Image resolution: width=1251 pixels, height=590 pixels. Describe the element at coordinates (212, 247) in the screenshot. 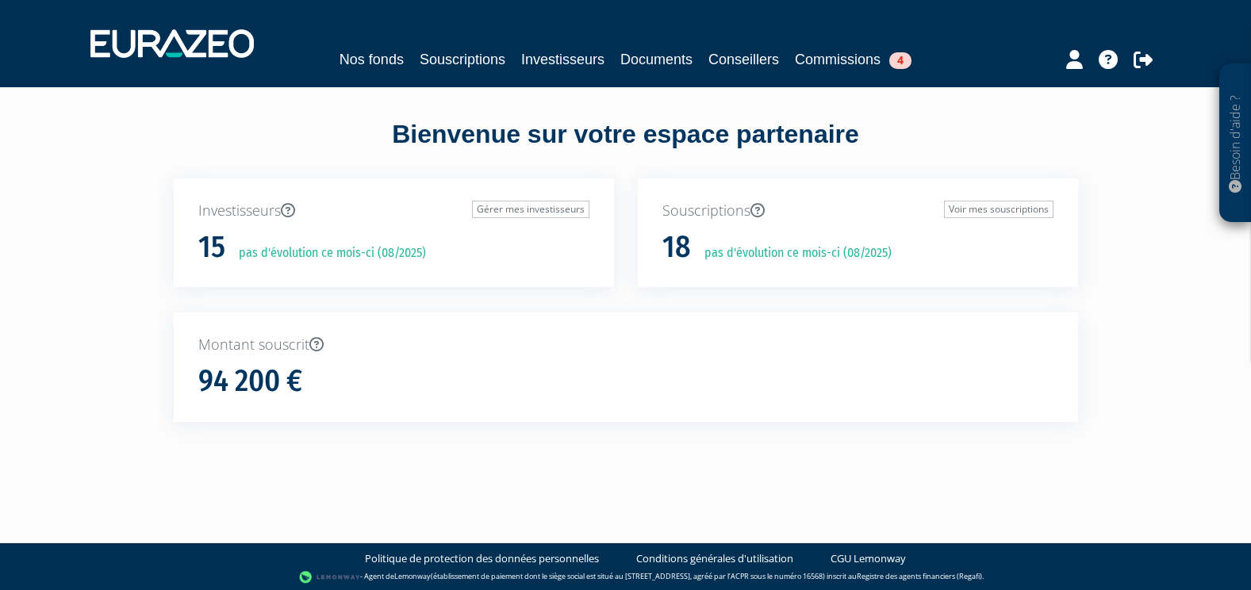

I see `h1: 15` at that location.